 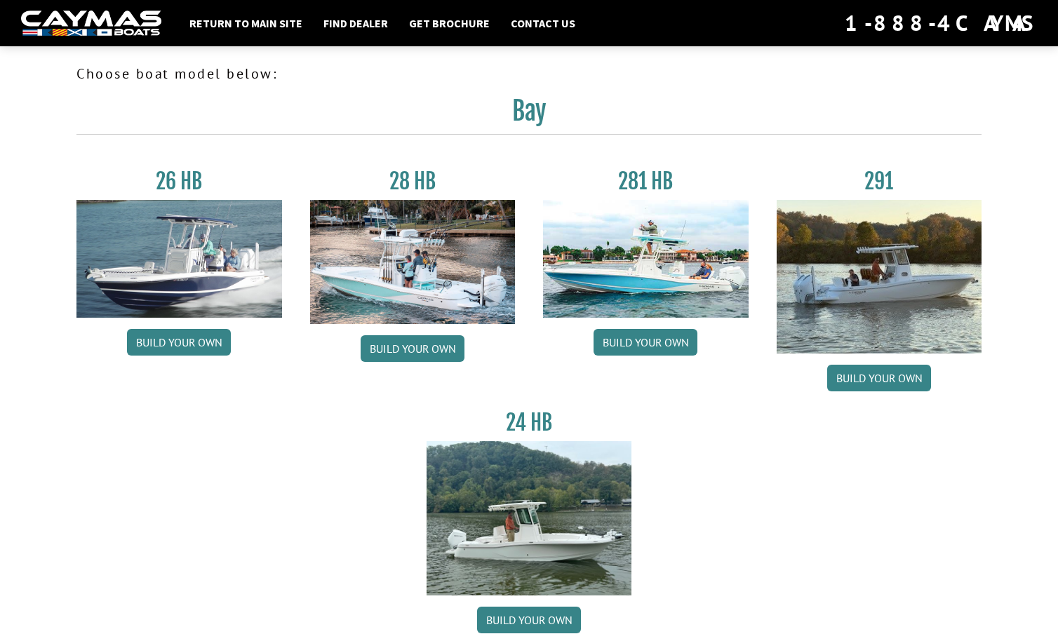 I want to click on a: Get Brochure, so click(x=449, y=23).